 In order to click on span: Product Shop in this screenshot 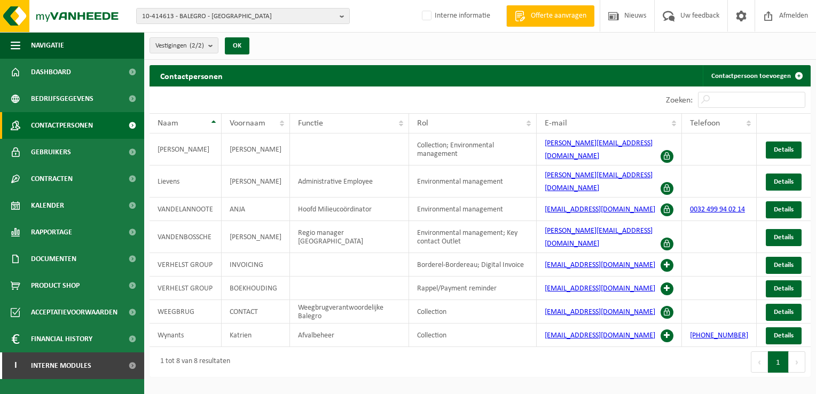, I will do `click(55, 286)`.